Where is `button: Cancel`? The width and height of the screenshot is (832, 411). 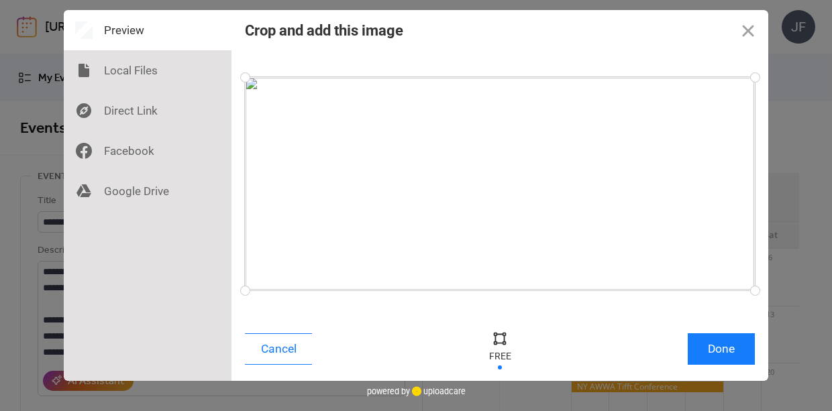 button: Cancel is located at coordinates (278, 349).